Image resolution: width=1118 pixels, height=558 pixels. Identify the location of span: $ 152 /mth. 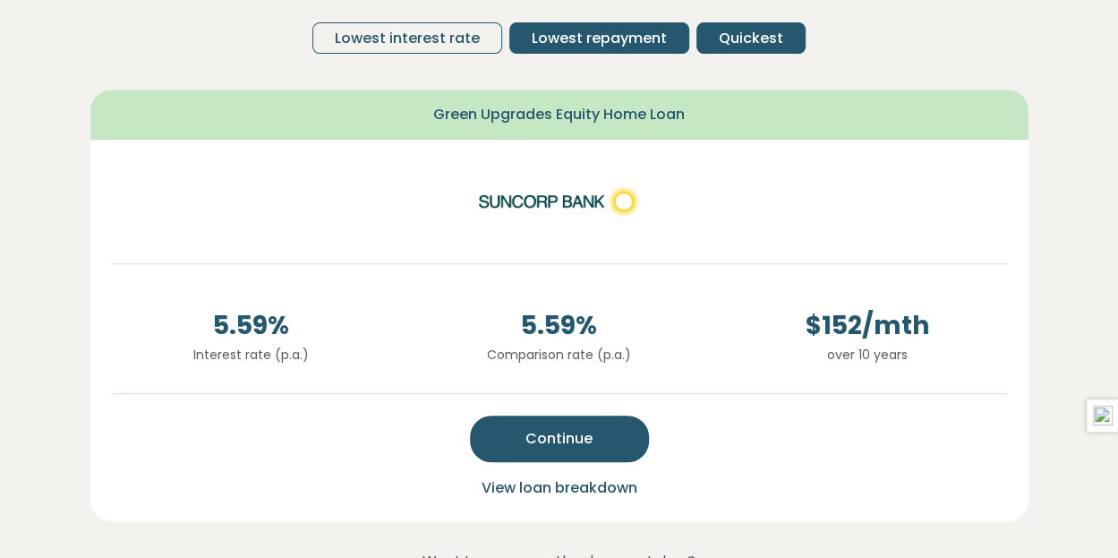
(868, 326).